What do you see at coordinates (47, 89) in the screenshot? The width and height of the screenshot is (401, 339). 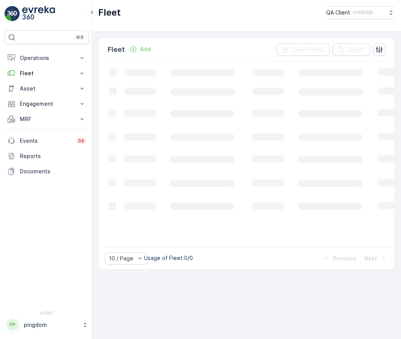 I see `p: Asset` at bounding box center [47, 89].